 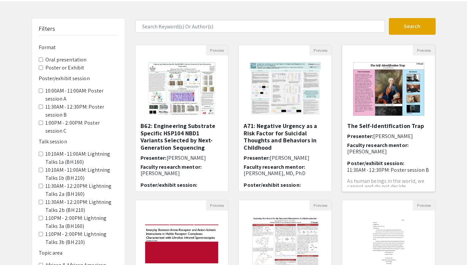 I want to click on span: As human beings in the world, we cannot and do not decide ..., so click(x=386, y=183).